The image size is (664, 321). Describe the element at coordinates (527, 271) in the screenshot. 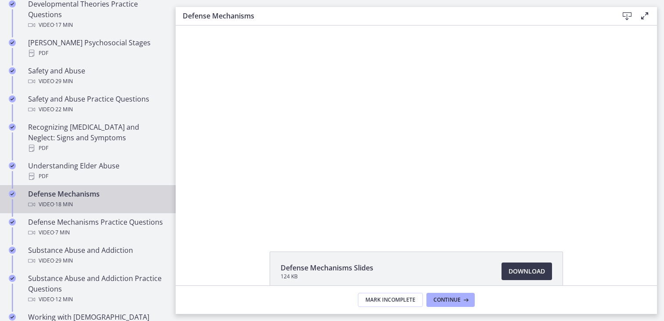

I see `span: Download` at that location.